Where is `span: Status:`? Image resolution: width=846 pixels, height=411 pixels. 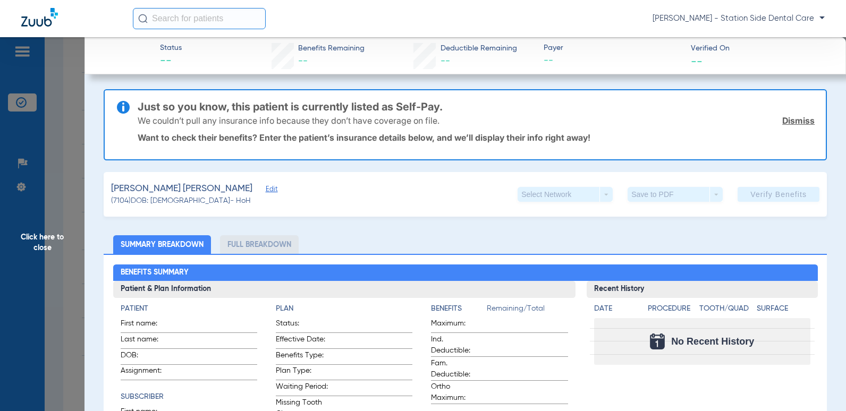 span: Status: is located at coordinates (302, 325).